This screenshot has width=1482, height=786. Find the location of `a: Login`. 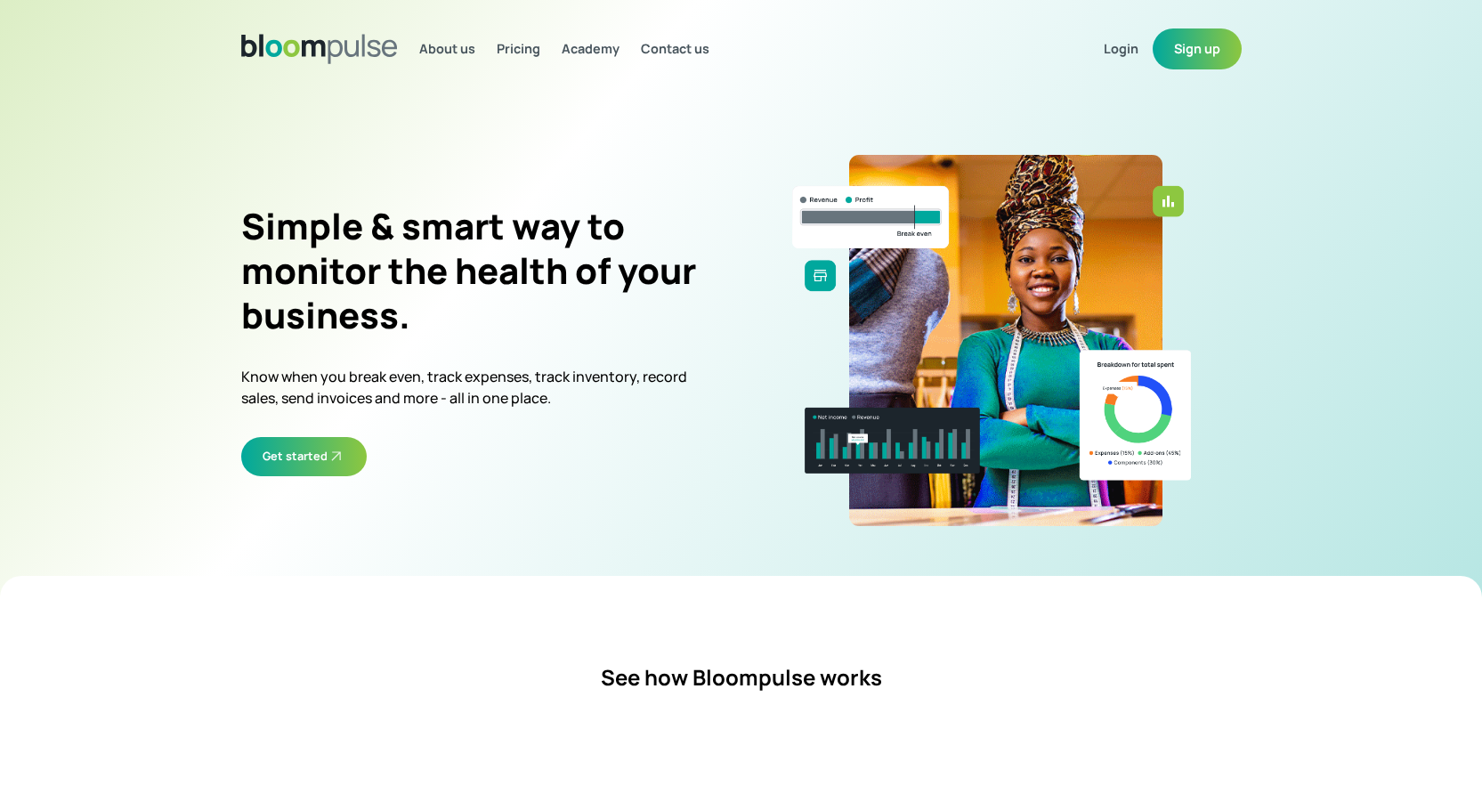

a: Login is located at coordinates (1128, 49).